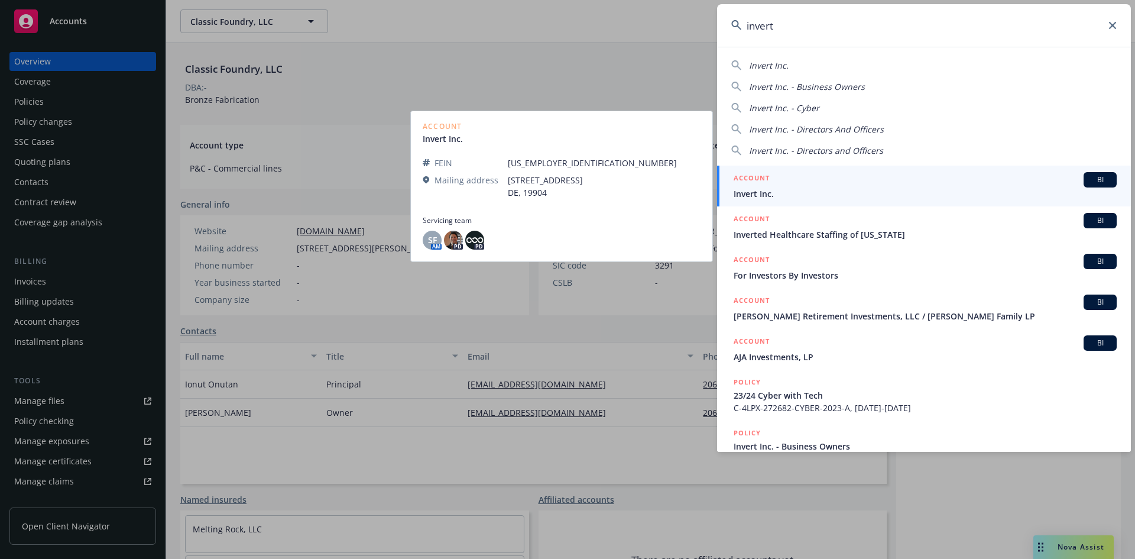 This screenshot has width=1135, height=559. Describe the element at coordinates (784, 108) in the screenshot. I see `span: Invert Inc. - Cyber` at that location.